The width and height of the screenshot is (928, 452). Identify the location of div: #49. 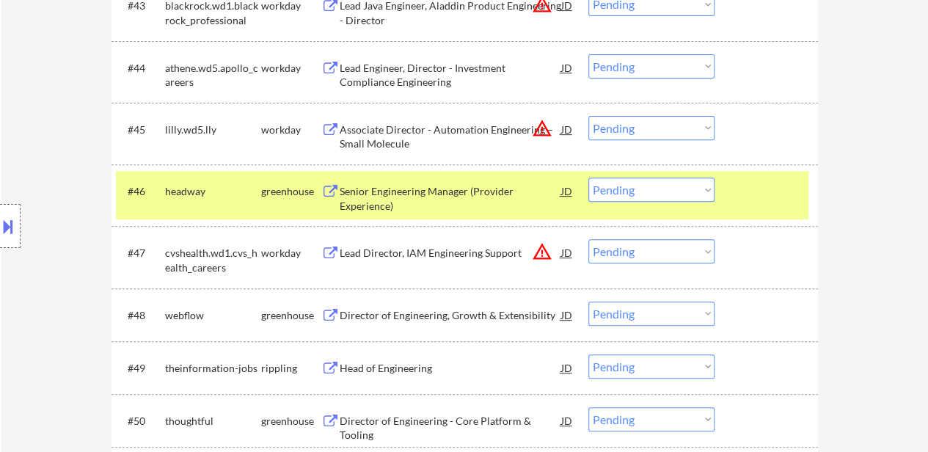
(140, 368).